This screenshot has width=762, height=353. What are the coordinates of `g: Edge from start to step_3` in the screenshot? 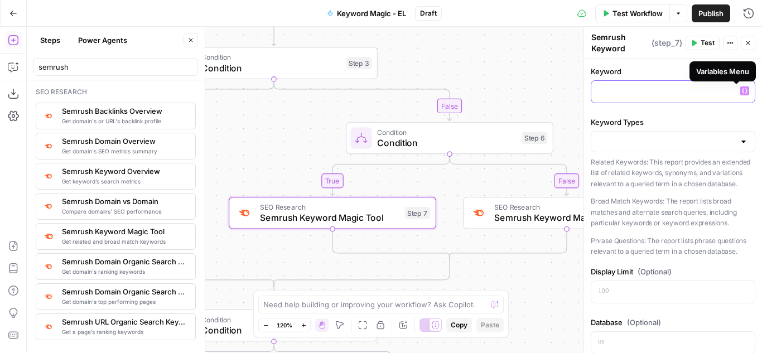 It's located at (273, 26).